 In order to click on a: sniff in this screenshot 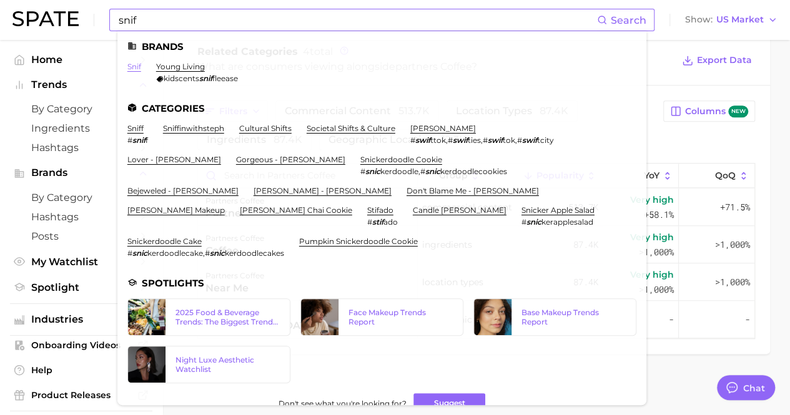, I will do `click(135, 128)`.